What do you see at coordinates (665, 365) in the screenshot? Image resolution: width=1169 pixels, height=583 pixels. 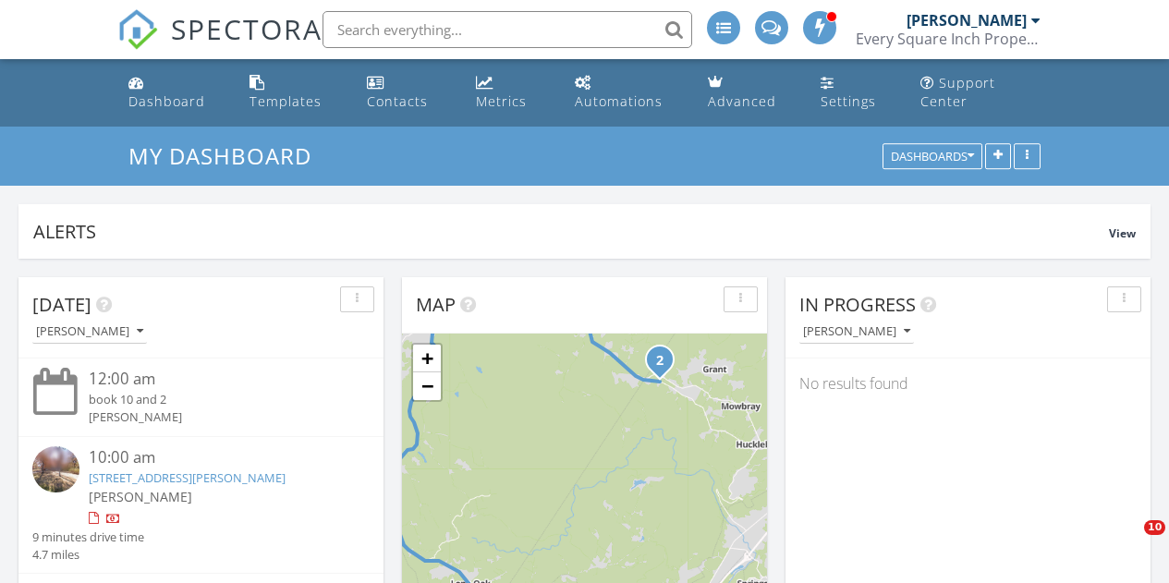 I see `div: 3009 Poe Rd, Soddy-Daisy, TN 37379` at bounding box center [665, 365].